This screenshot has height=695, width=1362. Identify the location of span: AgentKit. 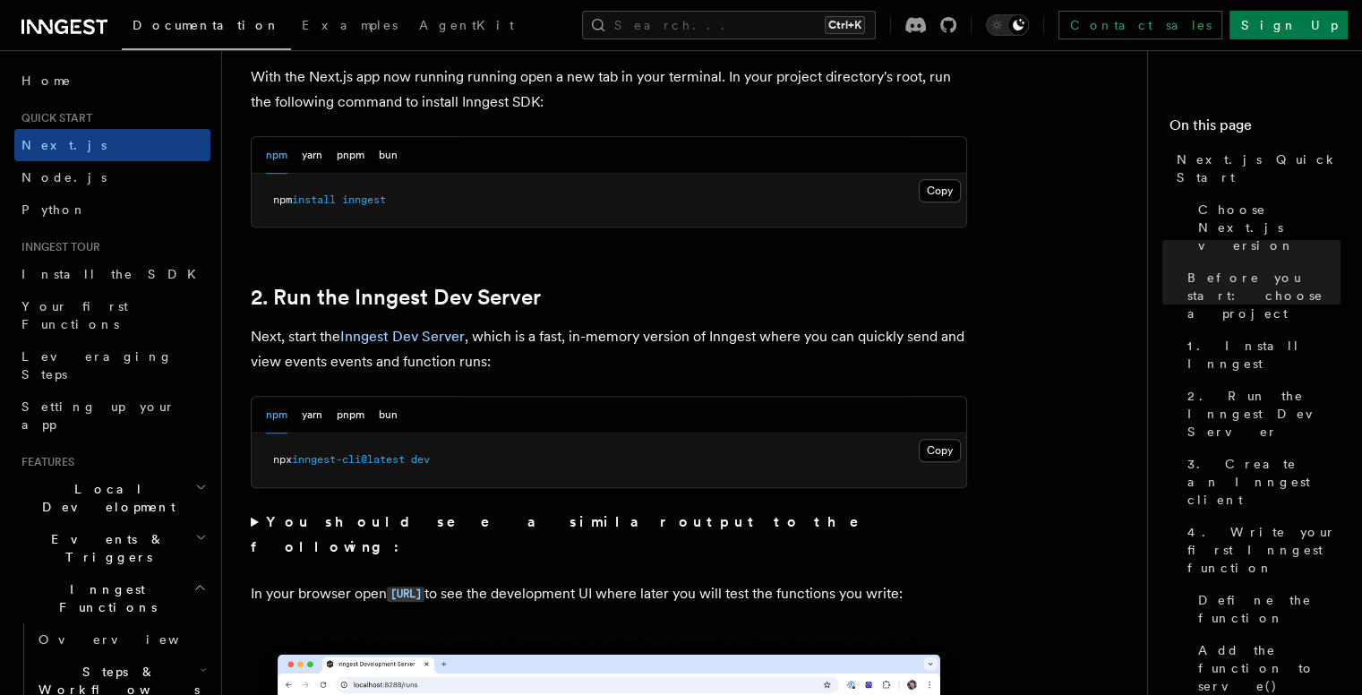
(467, 25).